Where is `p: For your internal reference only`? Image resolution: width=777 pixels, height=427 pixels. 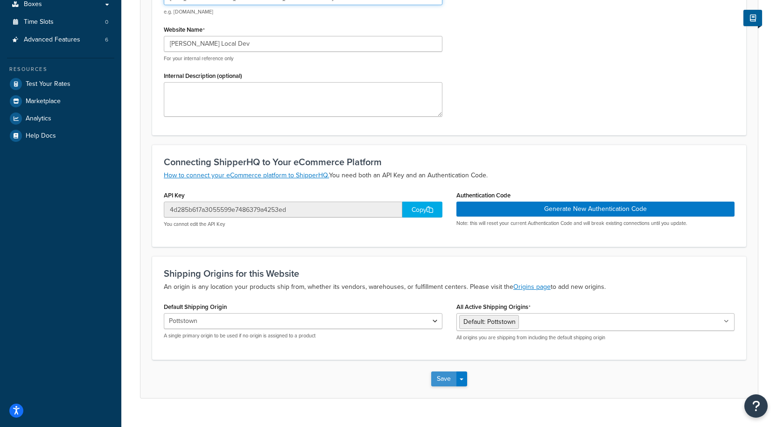
p: For your internal reference only is located at coordinates (303, 58).